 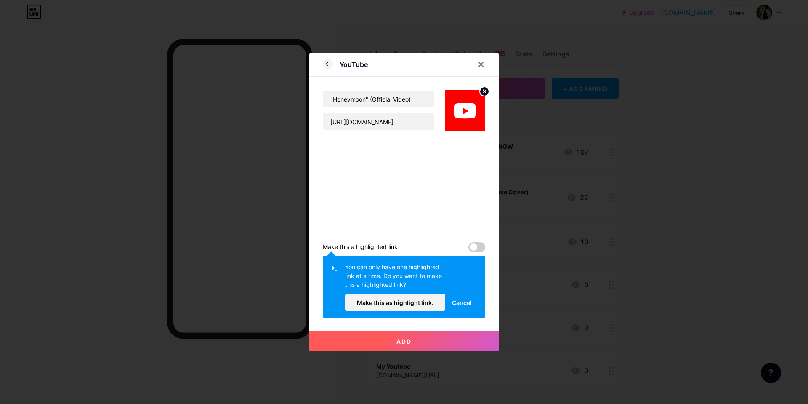 I want to click on input: Title, so click(x=379, y=99).